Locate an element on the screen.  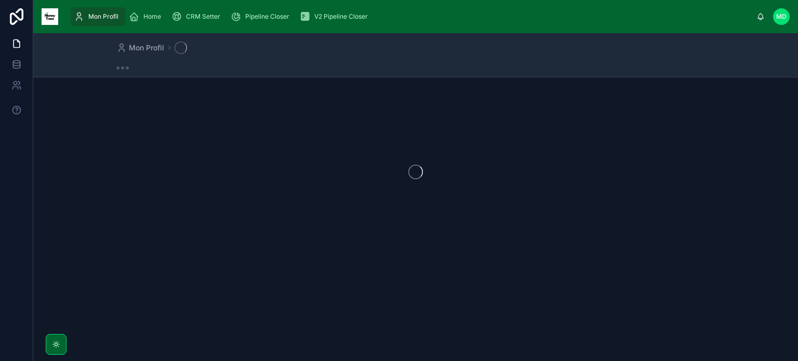
img: App logo is located at coordinates (50, 17).